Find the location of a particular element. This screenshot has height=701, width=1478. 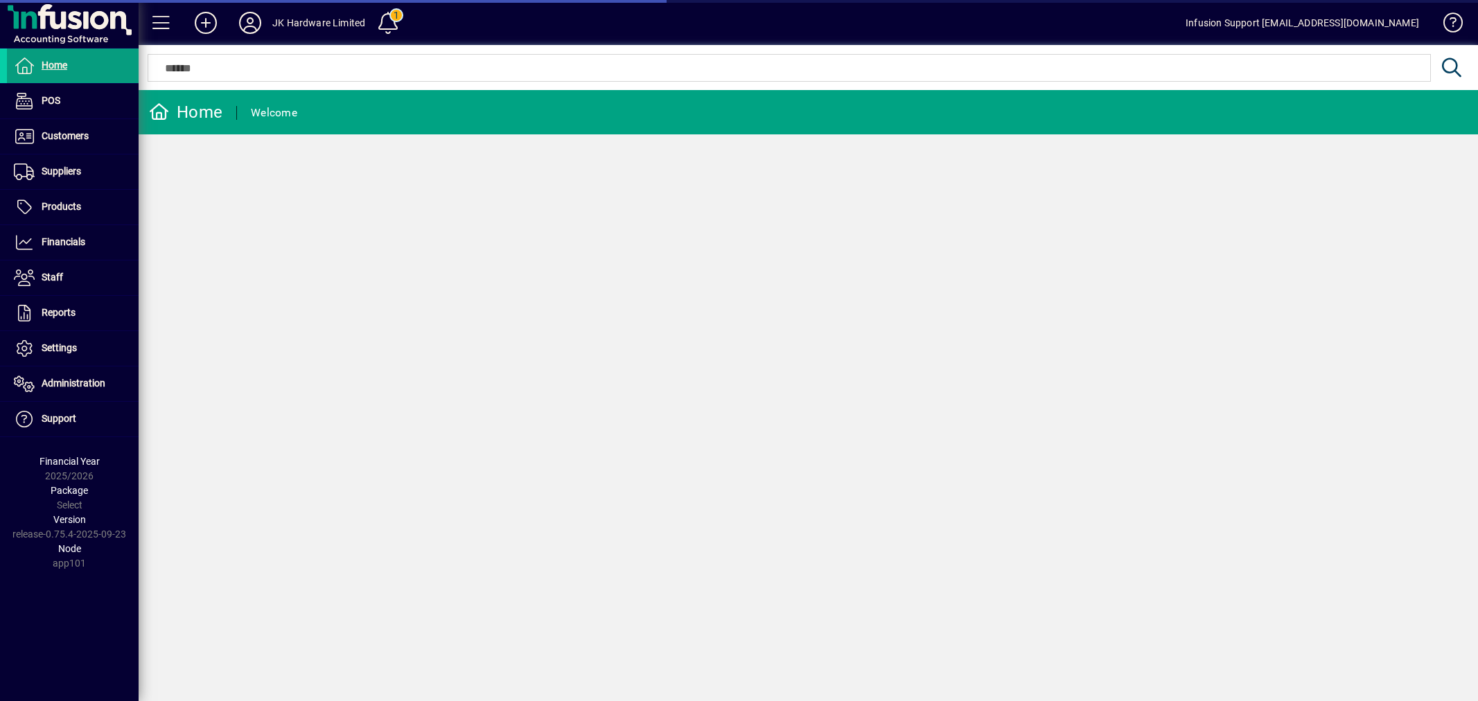

a: Knowledge Base is located at coordinates (1447, 25).